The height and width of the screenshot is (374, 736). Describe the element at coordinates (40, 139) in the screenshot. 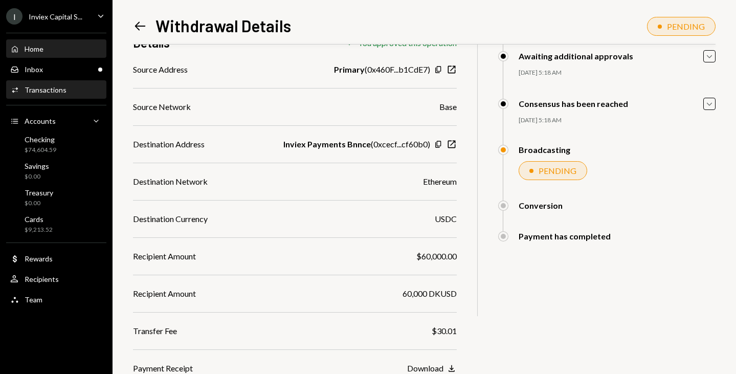

I see `div: Checking` at that location.